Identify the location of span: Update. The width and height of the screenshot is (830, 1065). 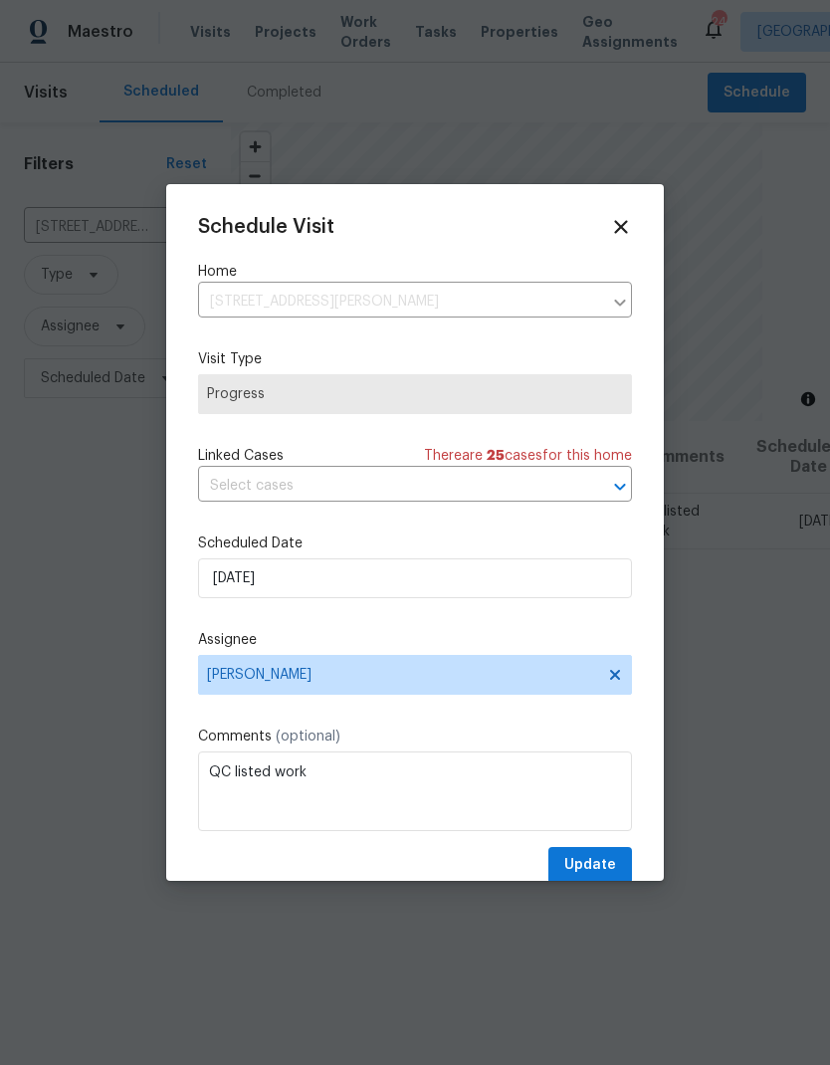
(590, 865).